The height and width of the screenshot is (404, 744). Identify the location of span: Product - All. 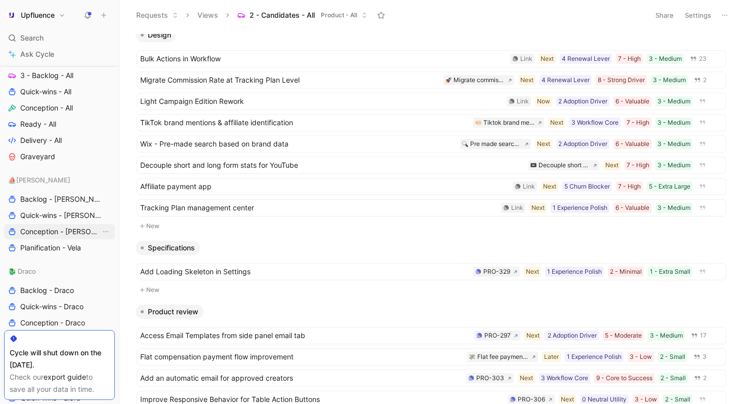
(339, 15).